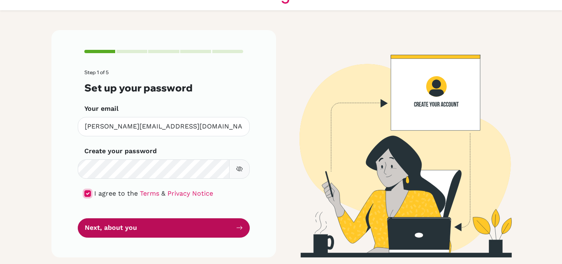 This screenshot has height=264, width=562. Describe the element at coordinates (164, 228) in the screenshot. I see `button: Next, about you` at that location.